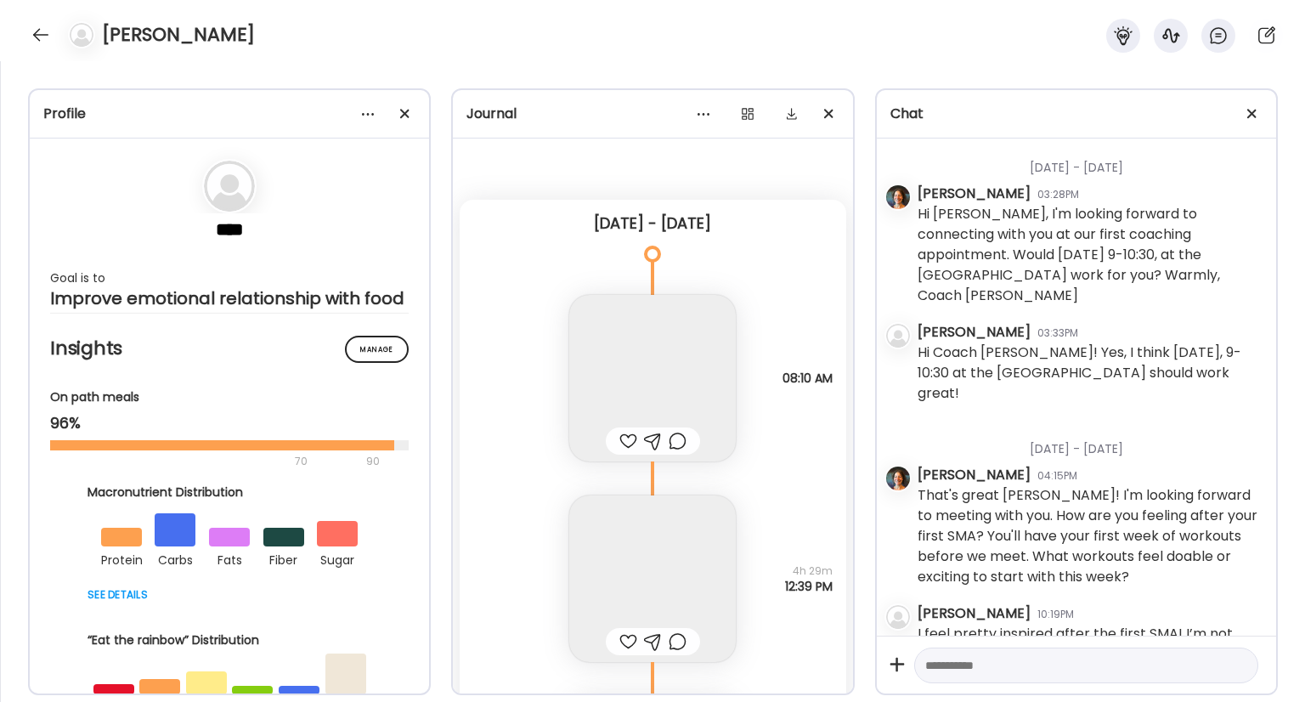  I want to click on div: Macronutrient Distribution, so click(229, 492).